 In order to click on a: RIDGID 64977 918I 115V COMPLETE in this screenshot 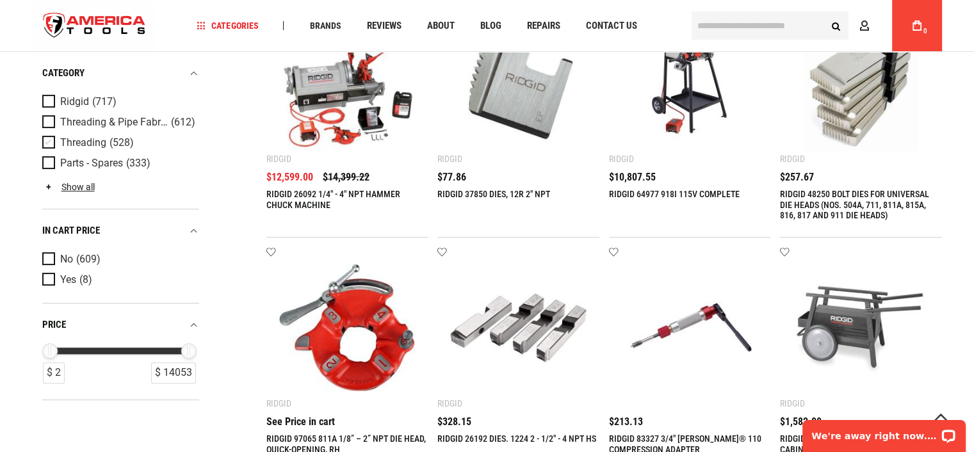, I will do `click(674, 194)`.